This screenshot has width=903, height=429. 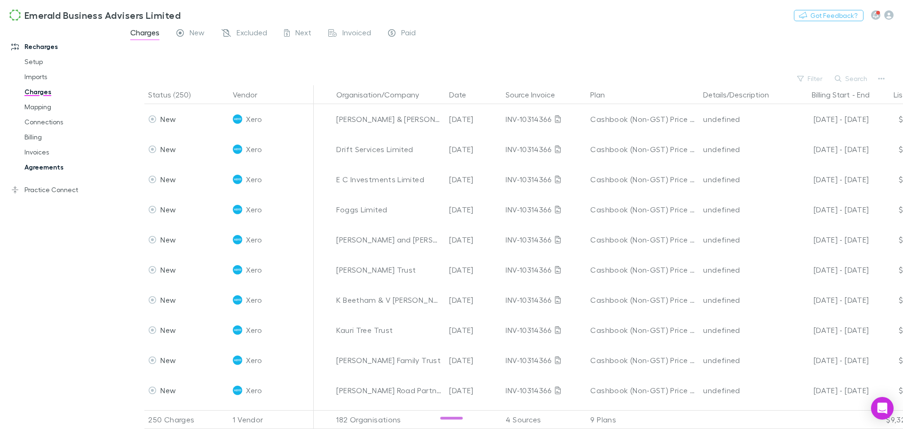 I want to click on button: Got Feedback?, so click(x=829, y=16).